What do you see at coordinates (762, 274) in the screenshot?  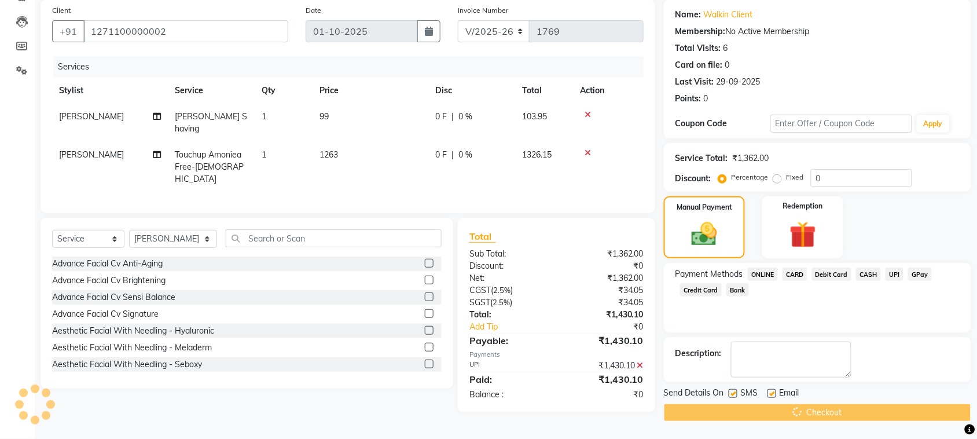 I see `span: ONLINE` at bounding box center [762, 274].